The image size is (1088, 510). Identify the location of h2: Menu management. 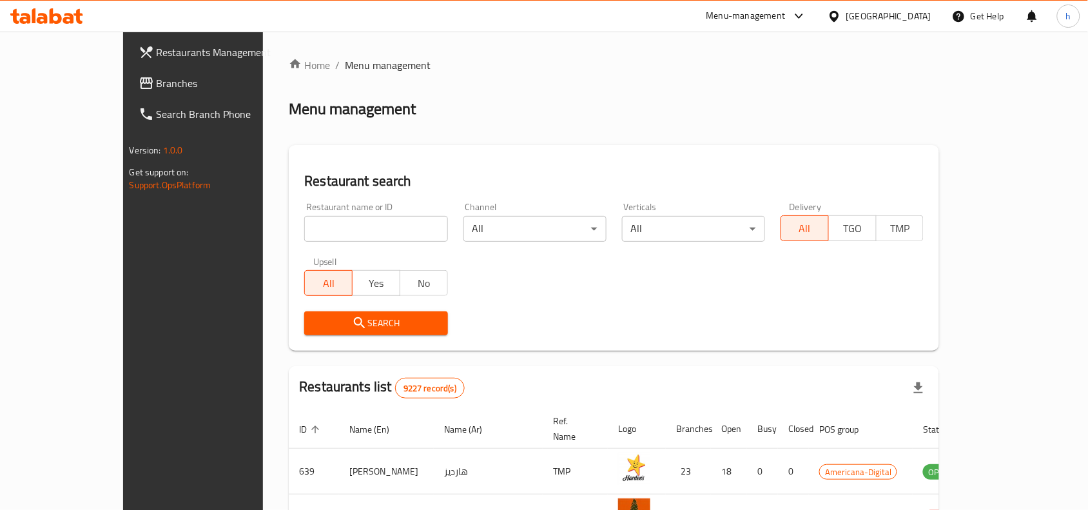
(352, 109).